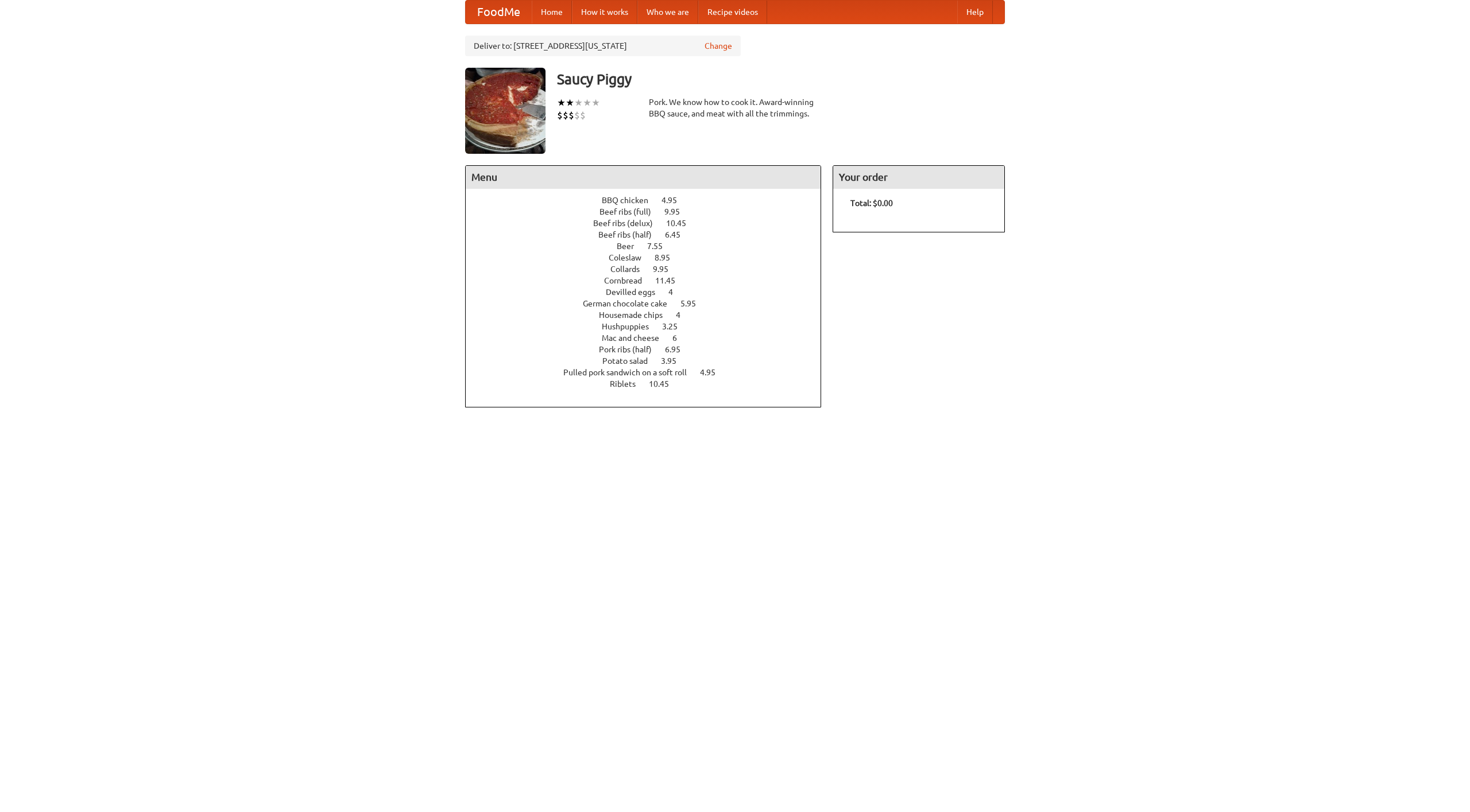 The width and height of the screenshot is (1470, 812). I want to click on span: Pork ribs (half), so click(631, 349).